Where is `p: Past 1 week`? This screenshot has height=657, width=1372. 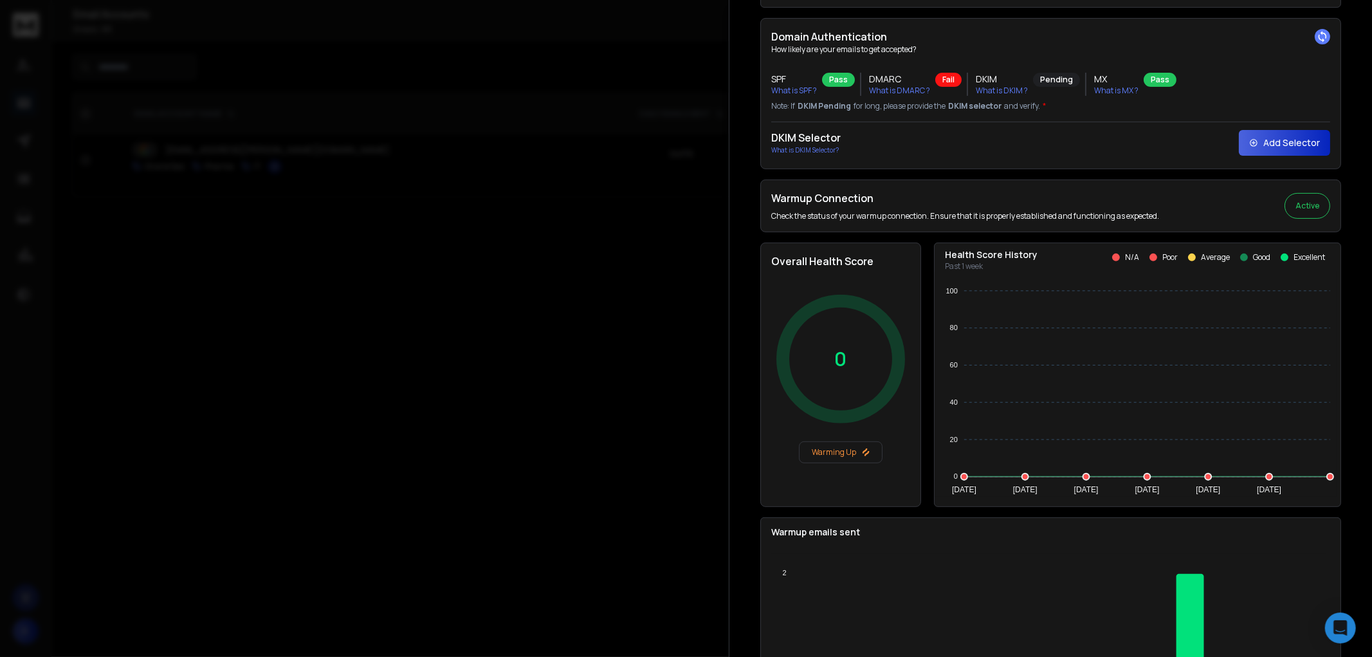 p: Past 1 week is located at coordinates (991, 266).